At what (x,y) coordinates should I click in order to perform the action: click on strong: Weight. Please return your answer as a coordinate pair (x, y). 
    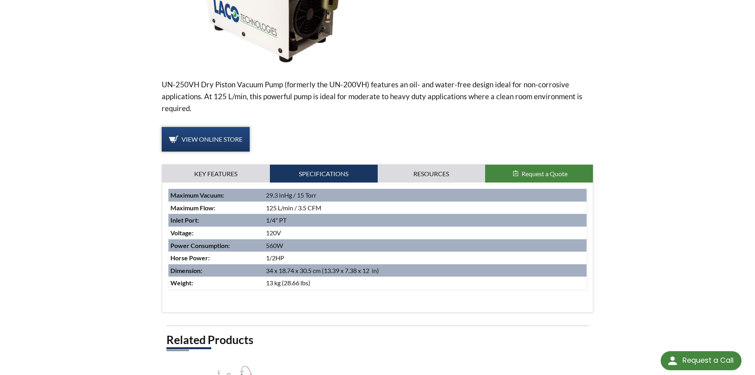
    Looking at the image, I should click on (181, 282).